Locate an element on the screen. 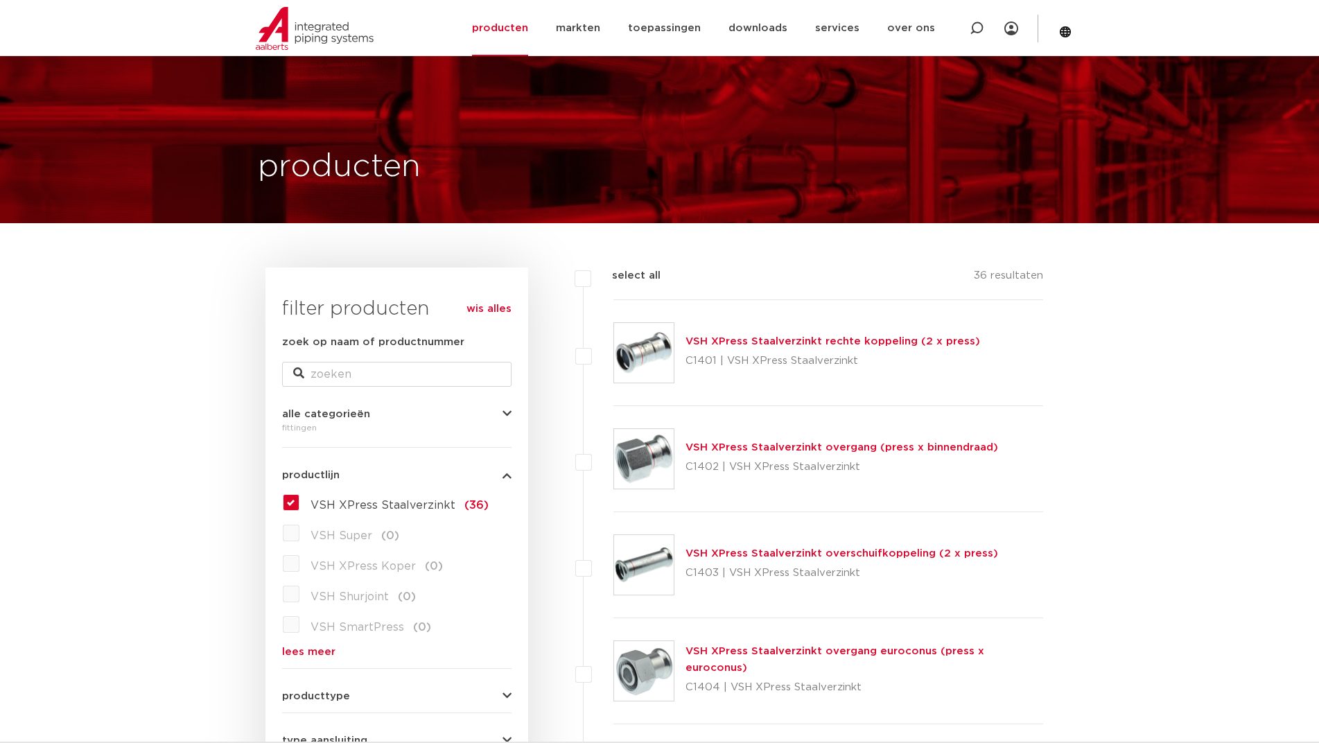 The width and height of the screenshot is (1319, 743). p: C1404 | VSH XPress Staalverzinkt is located at coordinates (865, 688).